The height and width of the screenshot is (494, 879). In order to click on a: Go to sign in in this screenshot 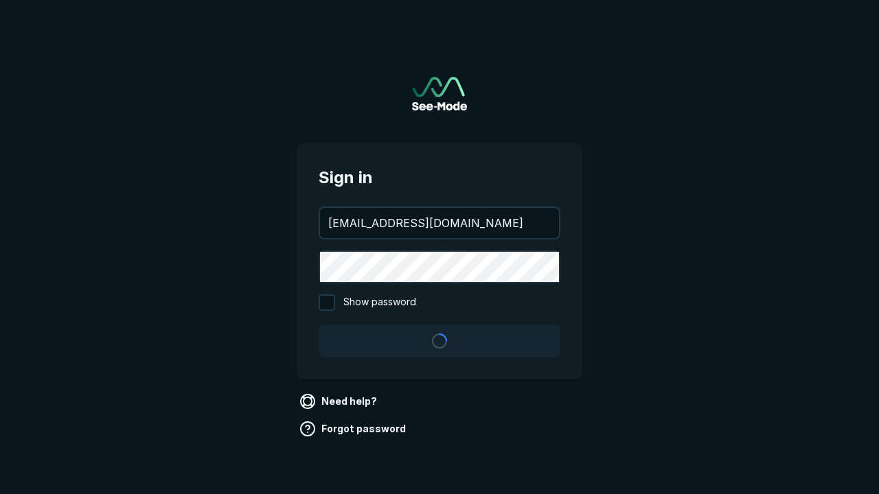, I will do `click(439, 93)`.